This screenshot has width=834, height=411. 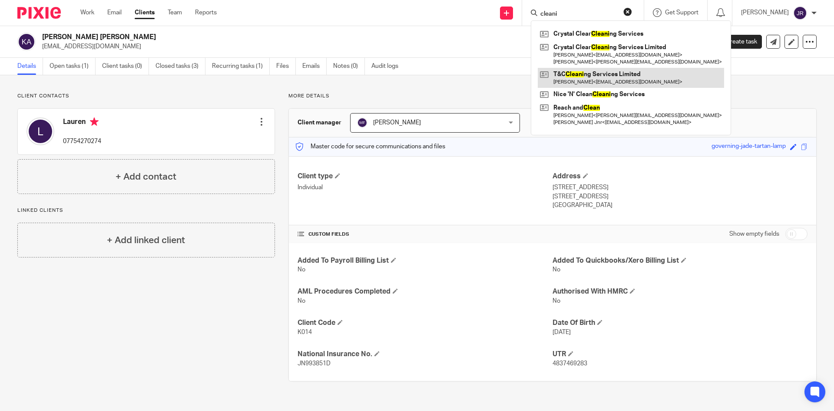 What do you see at coordinates (180, 66) in the screenshot?
I see `a: Closed tasks (3)` at bounding box center [180, 66].